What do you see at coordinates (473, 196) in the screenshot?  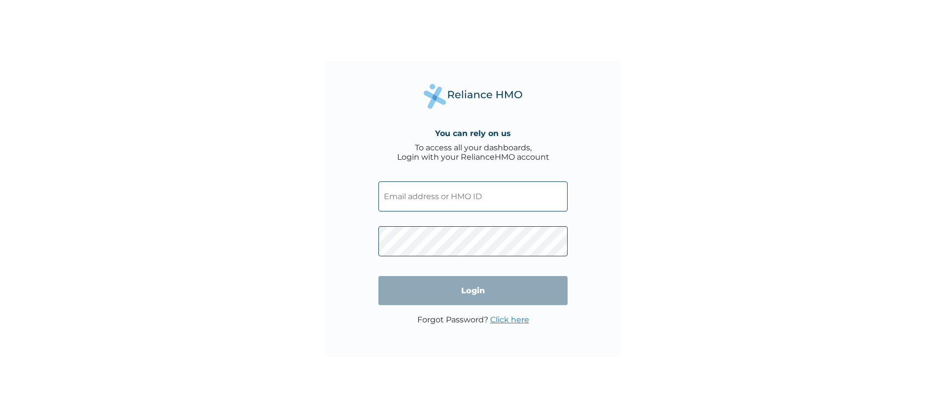 I see `input: Email address or HMO ID` at bounding box center [473, 196].